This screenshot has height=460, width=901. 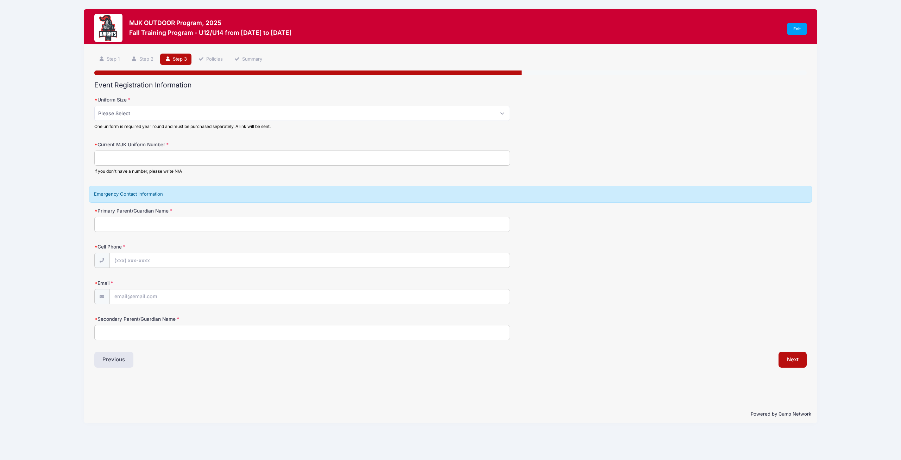 I want to click on label: Cell Phone, so click(x=213, y=246).